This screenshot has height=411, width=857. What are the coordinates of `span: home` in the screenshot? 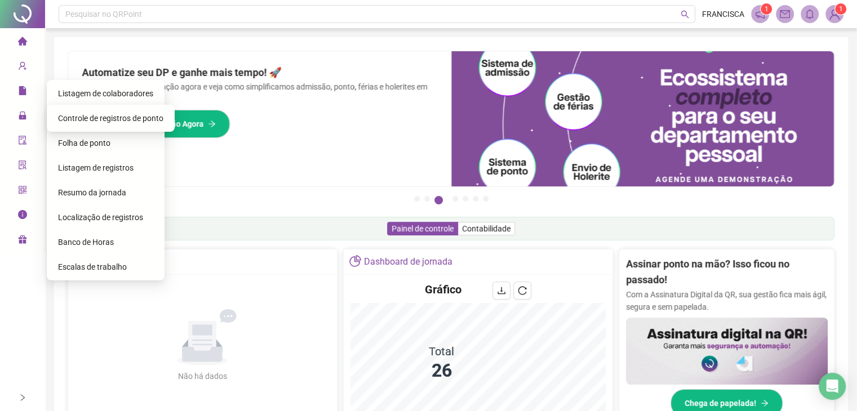 It's located at (23, 43).